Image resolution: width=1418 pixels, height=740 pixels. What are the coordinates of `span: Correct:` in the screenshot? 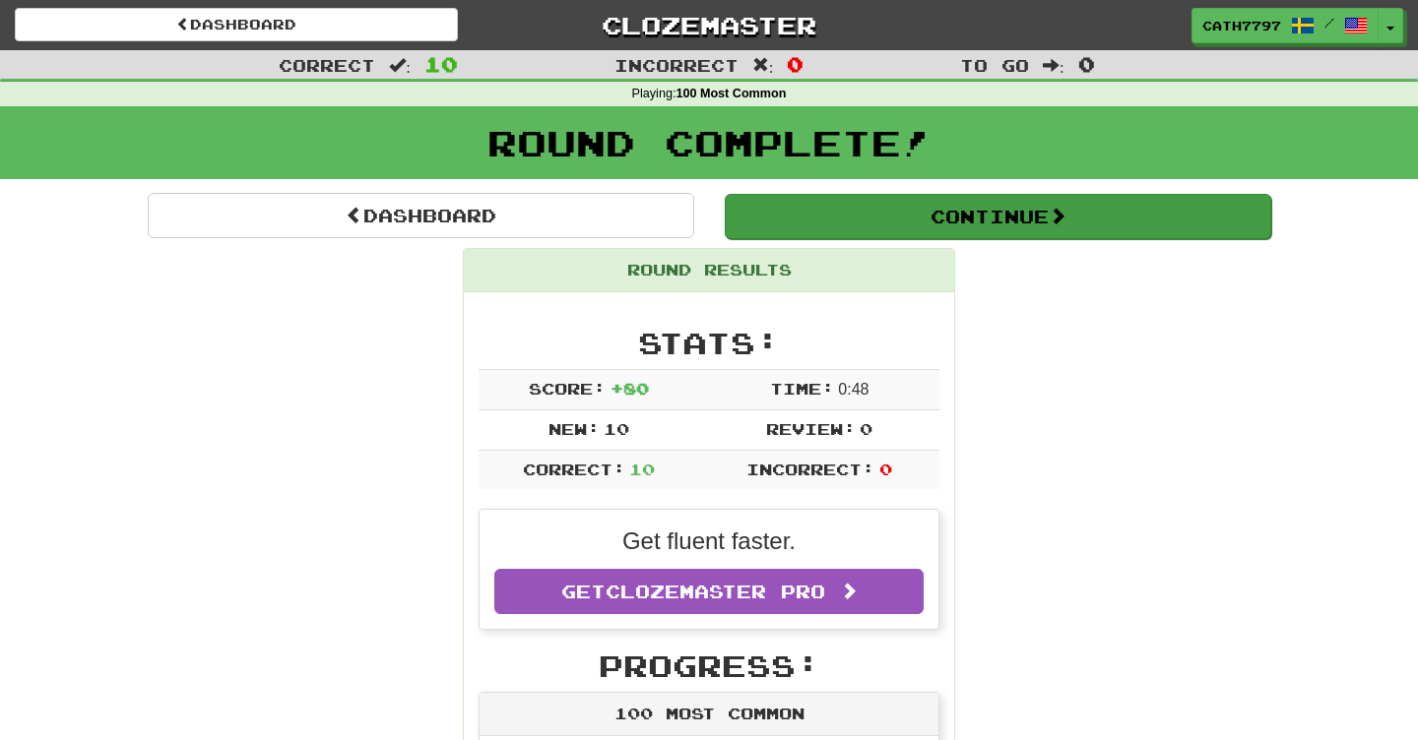 It's located at (574, 469).